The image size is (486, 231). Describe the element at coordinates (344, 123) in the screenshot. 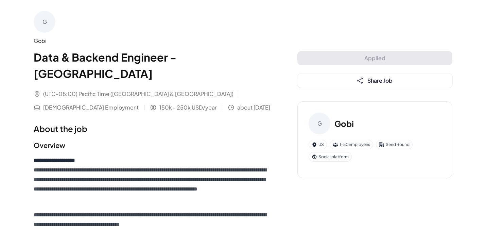

I see `h3: Gobi` at that location.